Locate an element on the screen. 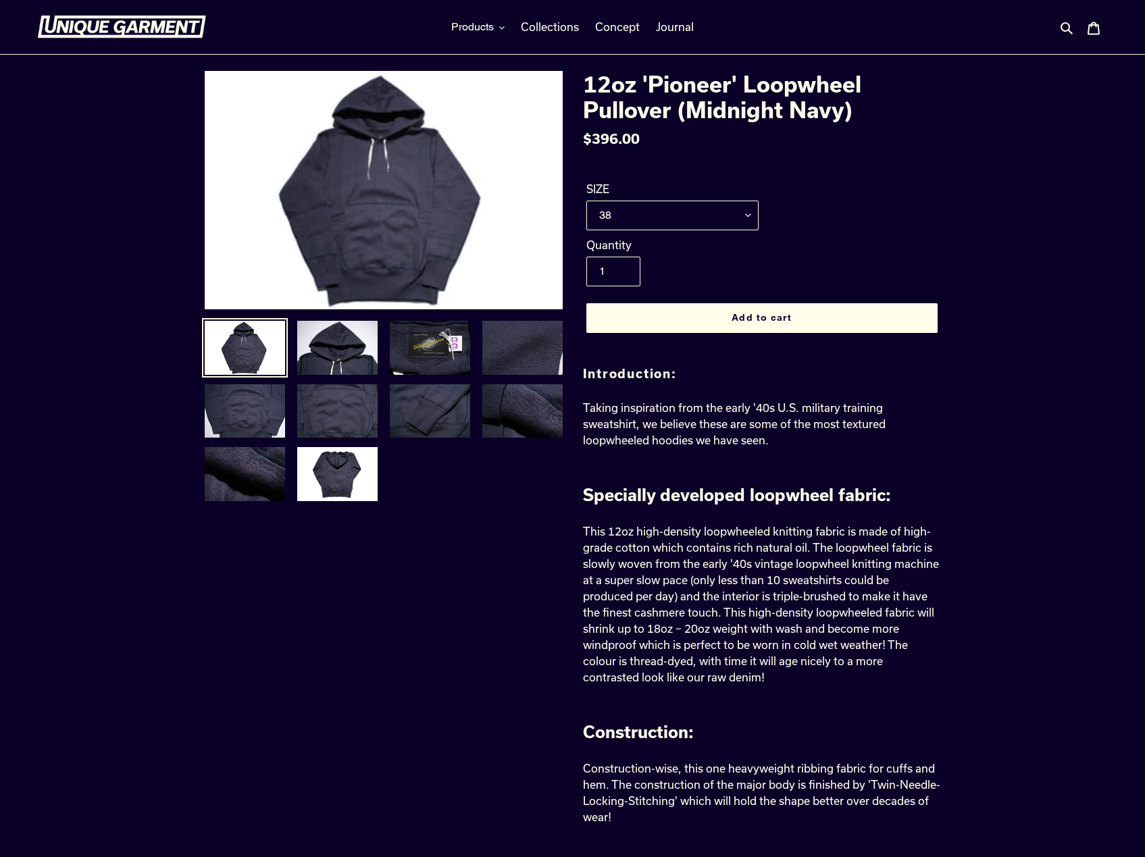 This screenshot has height=857, width=1145. span: Construction: is located at coordinates (638, 731).